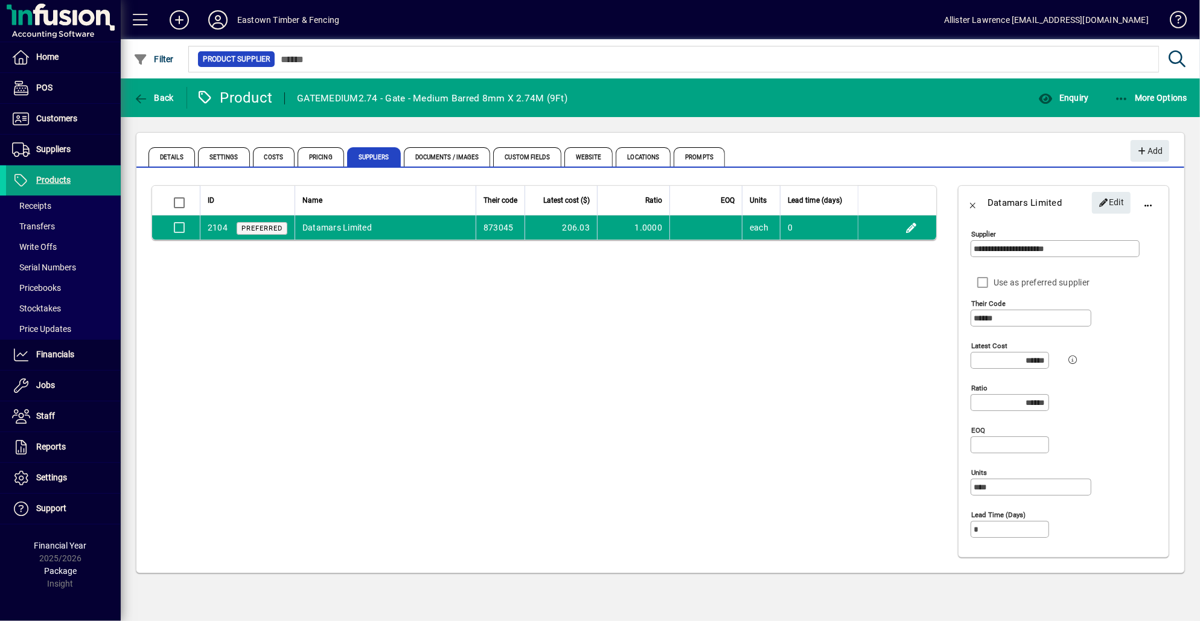 This screenshot has width=1200, height=621. I want to click on span: Reports, so click(51, 447).